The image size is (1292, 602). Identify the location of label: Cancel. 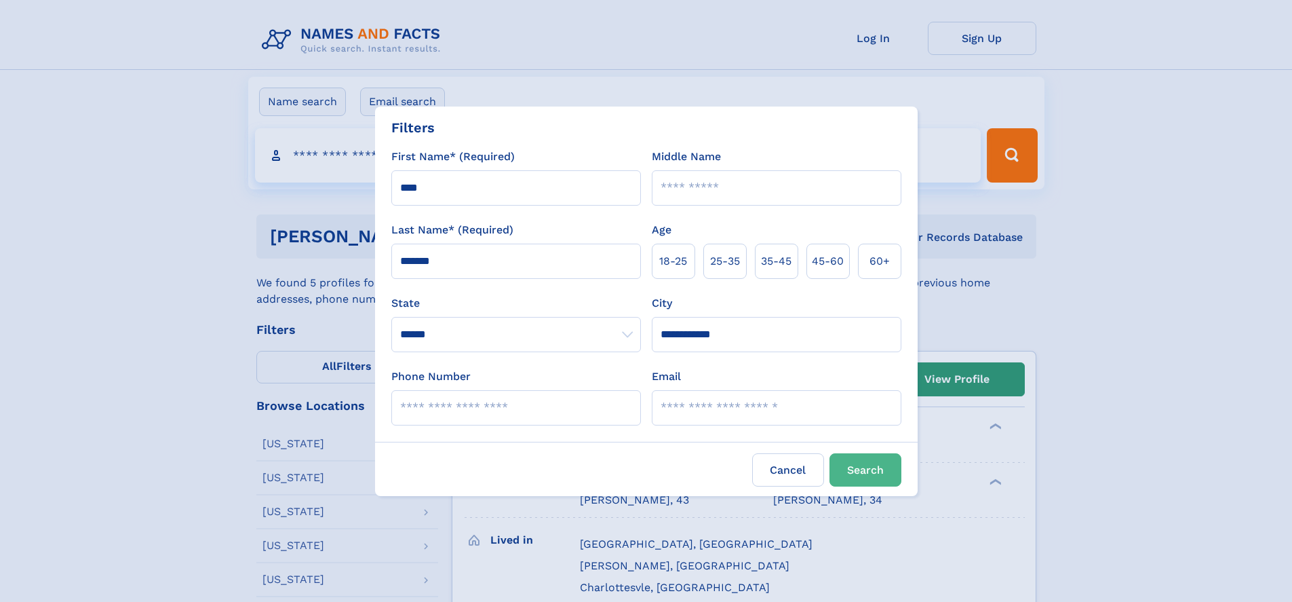
(788, 469).